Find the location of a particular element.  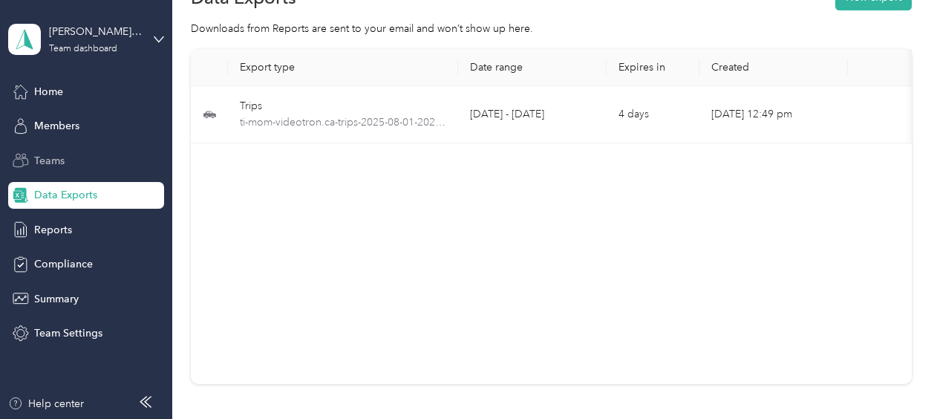

span: Compliance is located at coordinates (63, 263).